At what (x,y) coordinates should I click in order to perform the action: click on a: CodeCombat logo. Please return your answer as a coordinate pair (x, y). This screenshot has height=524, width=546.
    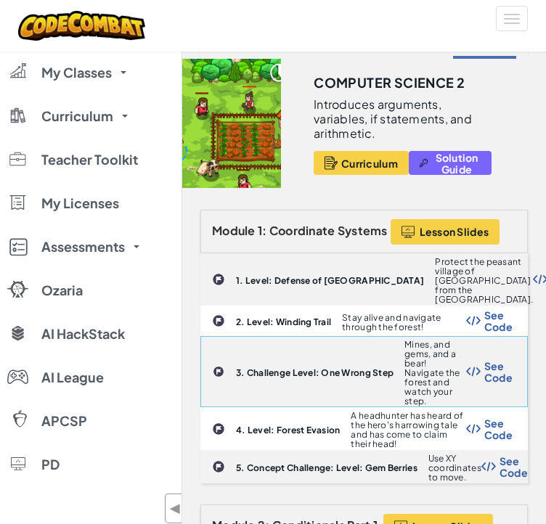
    Looking at the image, I should click on (81, 25).